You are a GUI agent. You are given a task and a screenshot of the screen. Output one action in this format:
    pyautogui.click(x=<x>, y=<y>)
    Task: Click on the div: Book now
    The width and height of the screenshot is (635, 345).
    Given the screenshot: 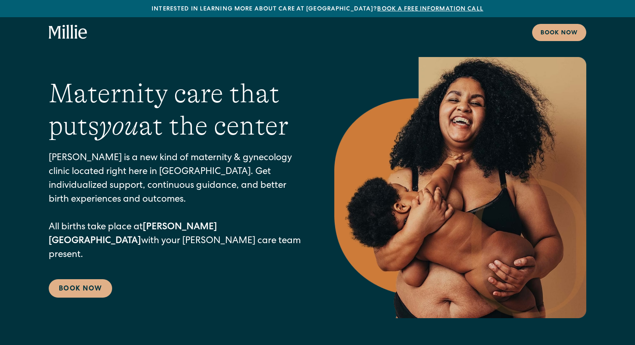 What is the action you would take?
    pyautogui.click(x=559, y=33)
    